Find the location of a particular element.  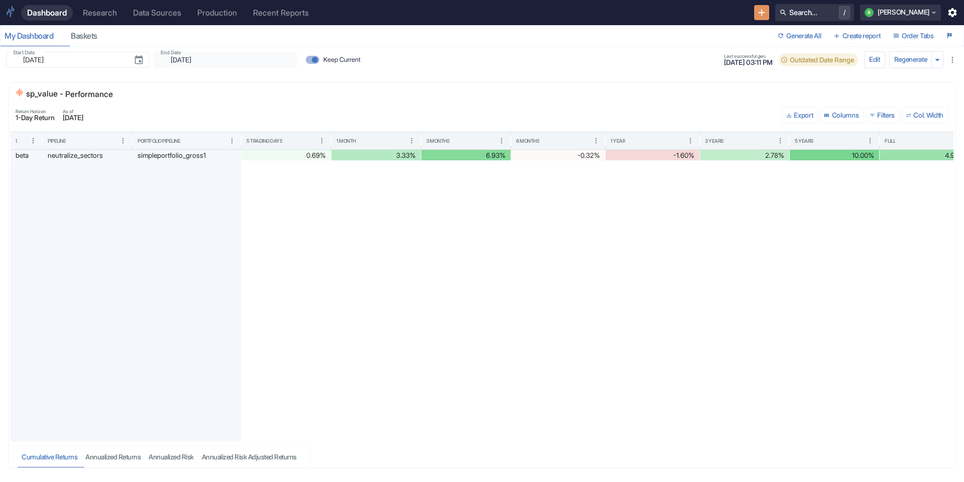

button: Col. Width is located at coordinates (925, 116).